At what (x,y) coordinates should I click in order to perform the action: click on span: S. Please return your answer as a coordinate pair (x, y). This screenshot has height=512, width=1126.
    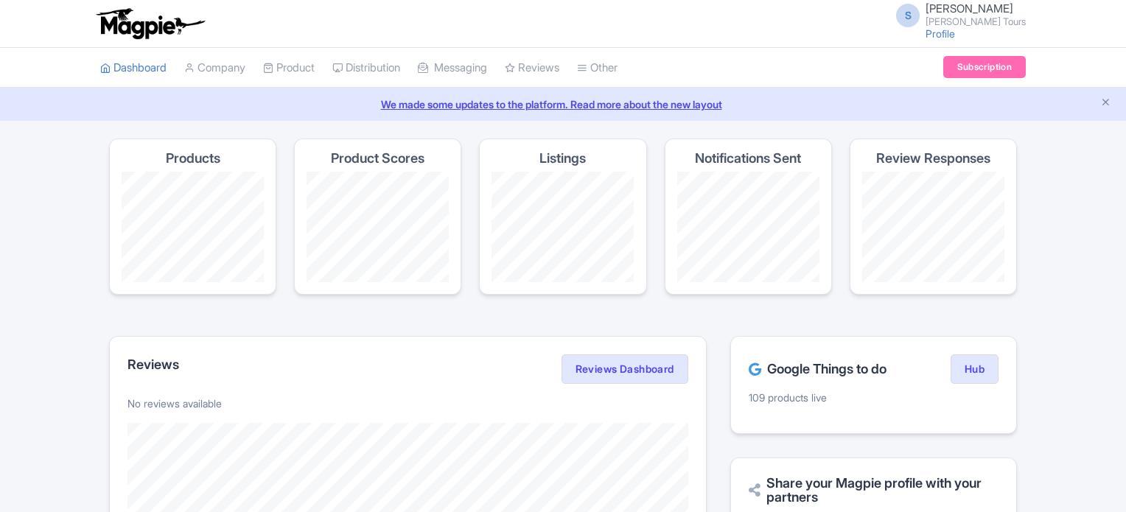
    Looking at the image, I should click on (908, 15).